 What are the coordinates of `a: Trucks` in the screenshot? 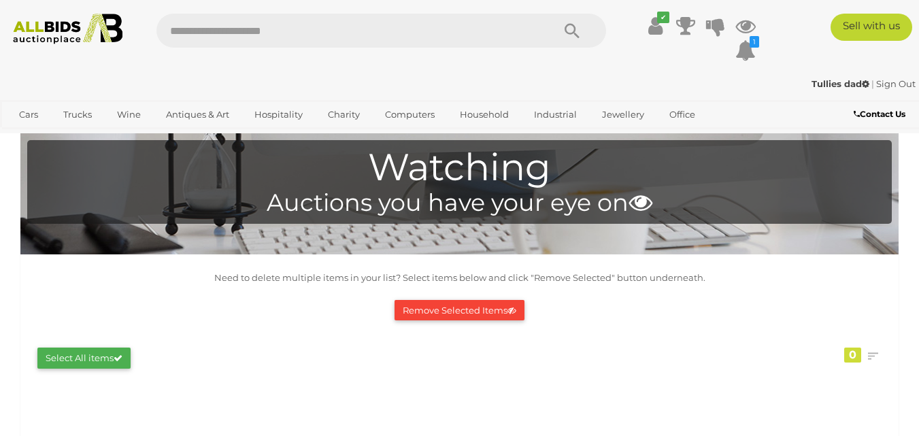 It's located at (78, 114).